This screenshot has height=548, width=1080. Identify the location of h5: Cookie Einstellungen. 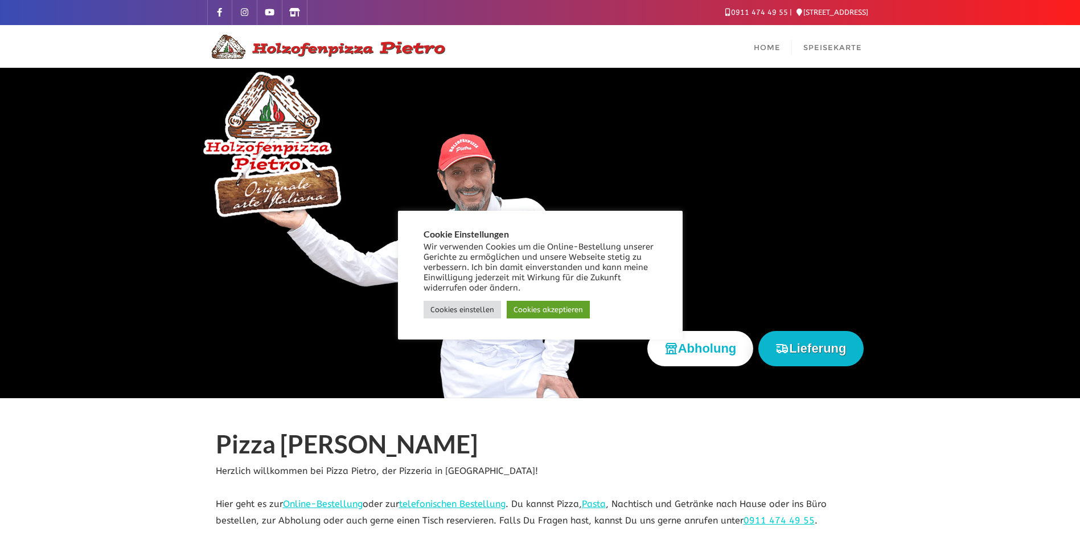
(540, 234).